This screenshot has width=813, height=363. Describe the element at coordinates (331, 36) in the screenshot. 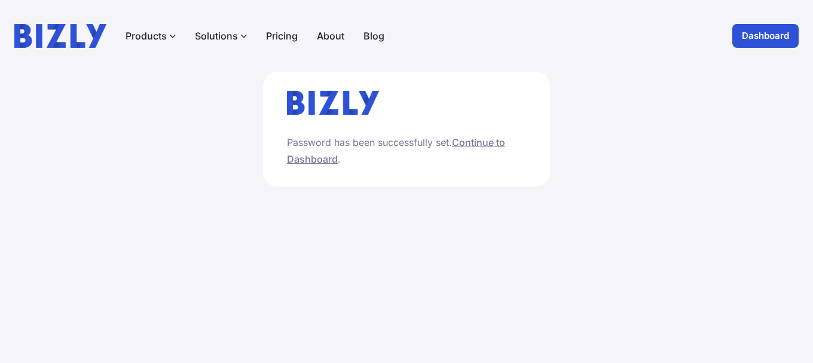

I see `a: About` at that location.